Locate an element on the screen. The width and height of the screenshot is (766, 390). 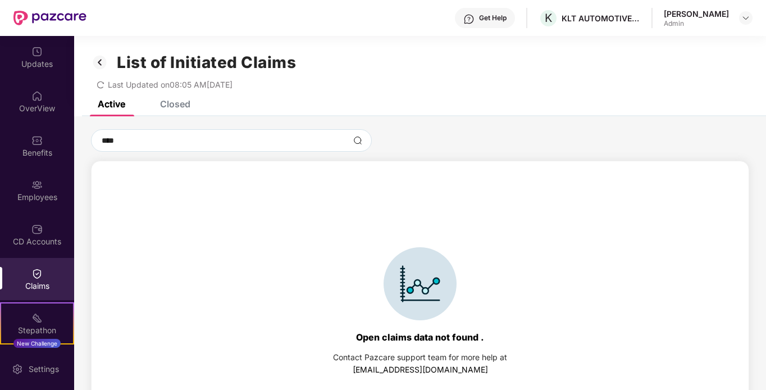
div: Stepathon is located at coordinates (37, 330).